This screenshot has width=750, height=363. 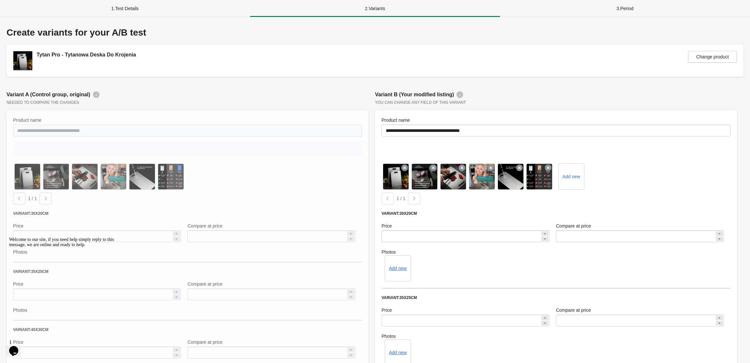 What do you see at coordinates (4, 5) in the screenshot?
I see `span: 1` at bounding box center [4, 5].